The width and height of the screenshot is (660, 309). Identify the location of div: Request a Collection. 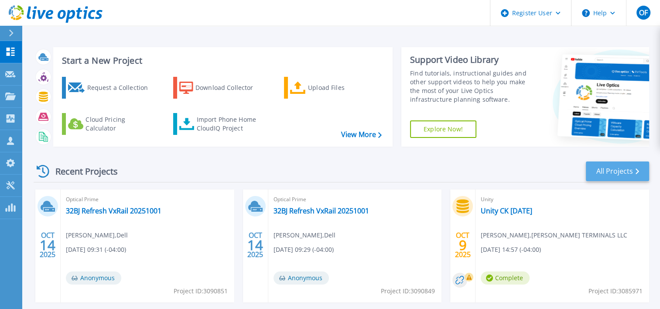
(122, 88).